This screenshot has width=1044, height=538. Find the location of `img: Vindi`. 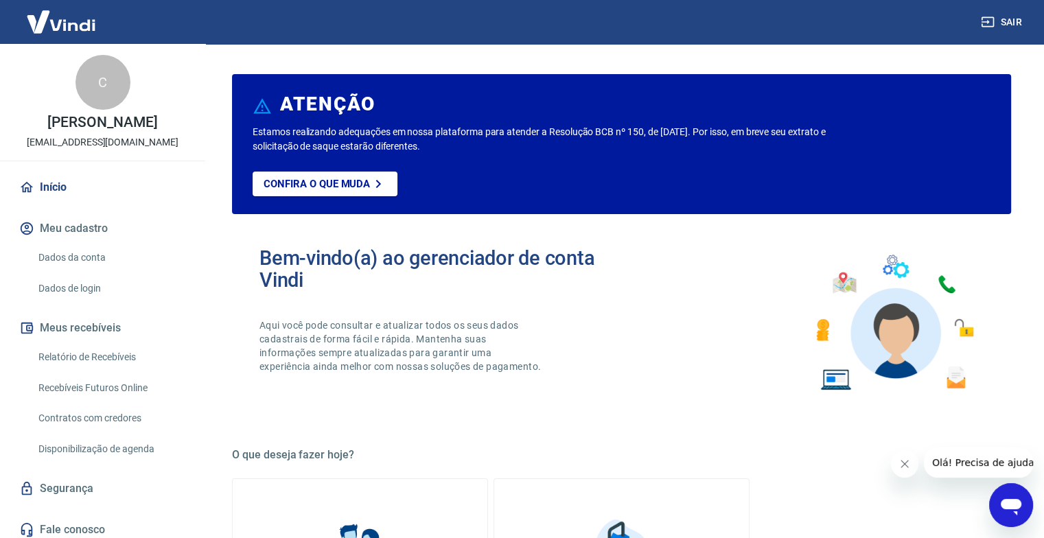

img: Vindi is located at coordinates (61, 21).